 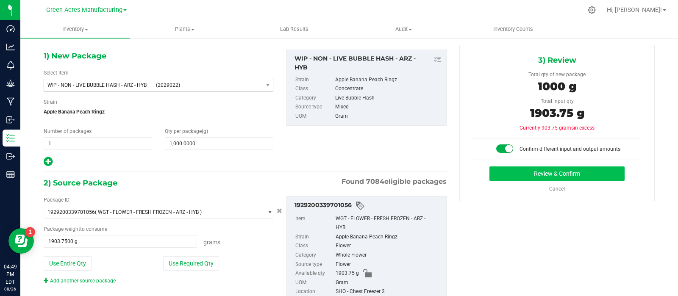 I want to click on span: 7084, so click(x=375, y=181).